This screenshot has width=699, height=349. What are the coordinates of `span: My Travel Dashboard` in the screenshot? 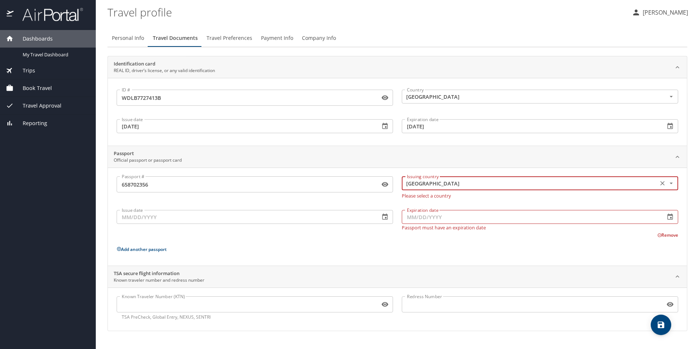 It's located at (55, 54).